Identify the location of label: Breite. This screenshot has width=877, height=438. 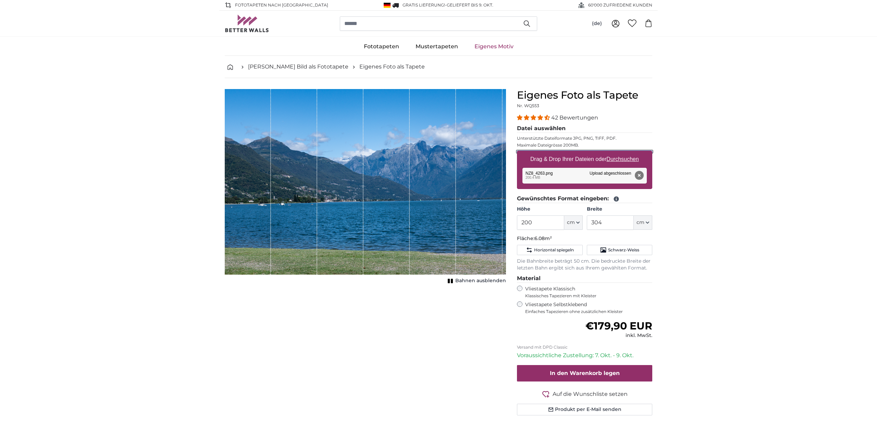
(619, 209).